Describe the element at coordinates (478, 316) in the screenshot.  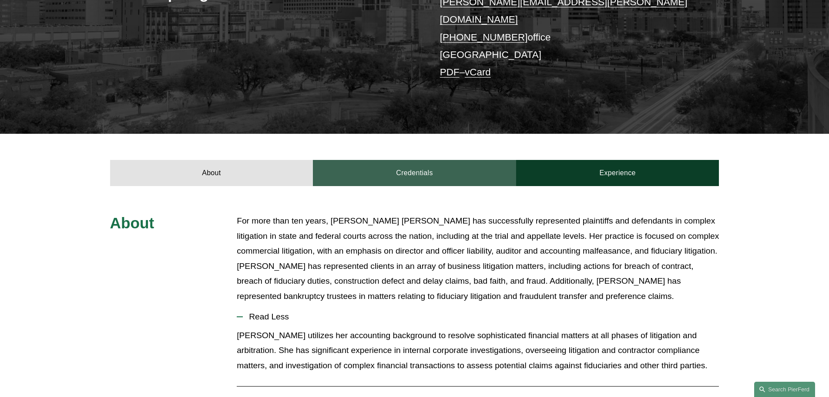
I see `button: Read Less` at that location.